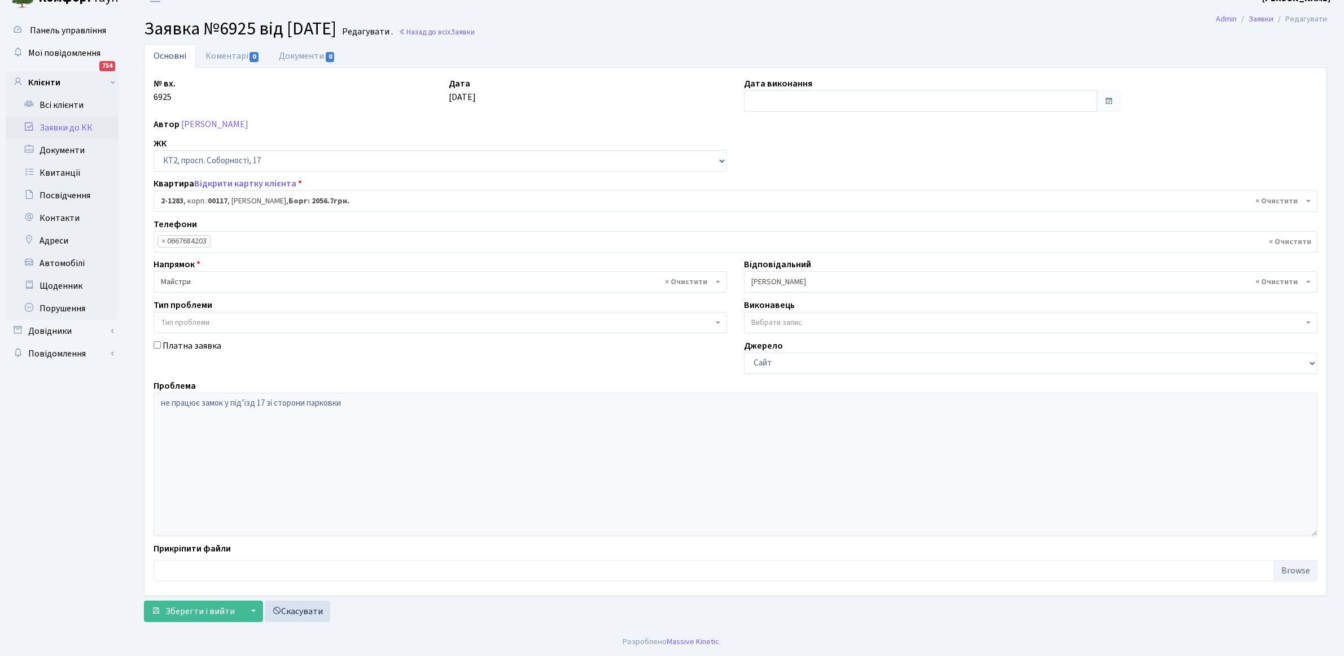 This screenshot has height=656, width=1344. What do you see at coordinates (172, 201) in the screenshot?
I see `b: 2-1283` at bounding box center [172, 201].